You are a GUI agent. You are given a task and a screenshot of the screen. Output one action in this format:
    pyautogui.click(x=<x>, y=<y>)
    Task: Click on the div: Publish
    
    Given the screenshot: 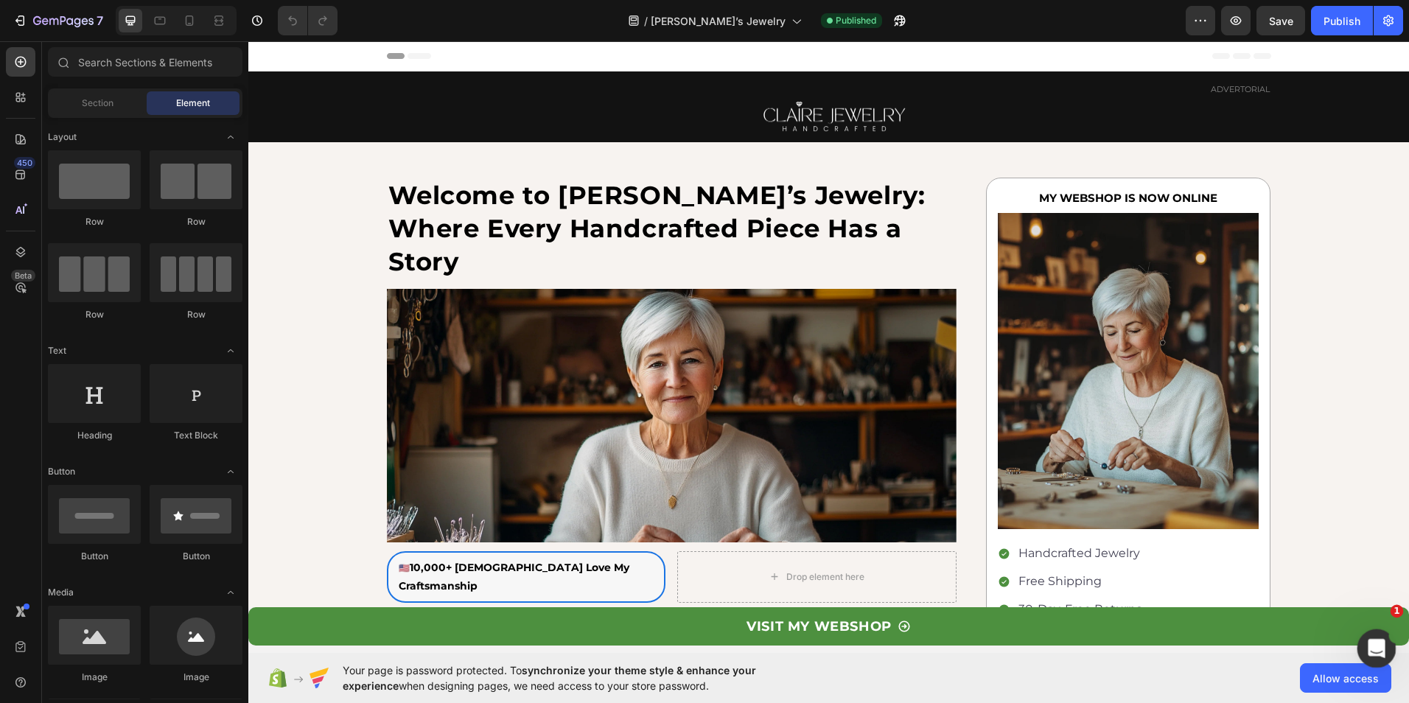 What is the action you would take?
    pyautogui.click(x=1342, y=21)
    